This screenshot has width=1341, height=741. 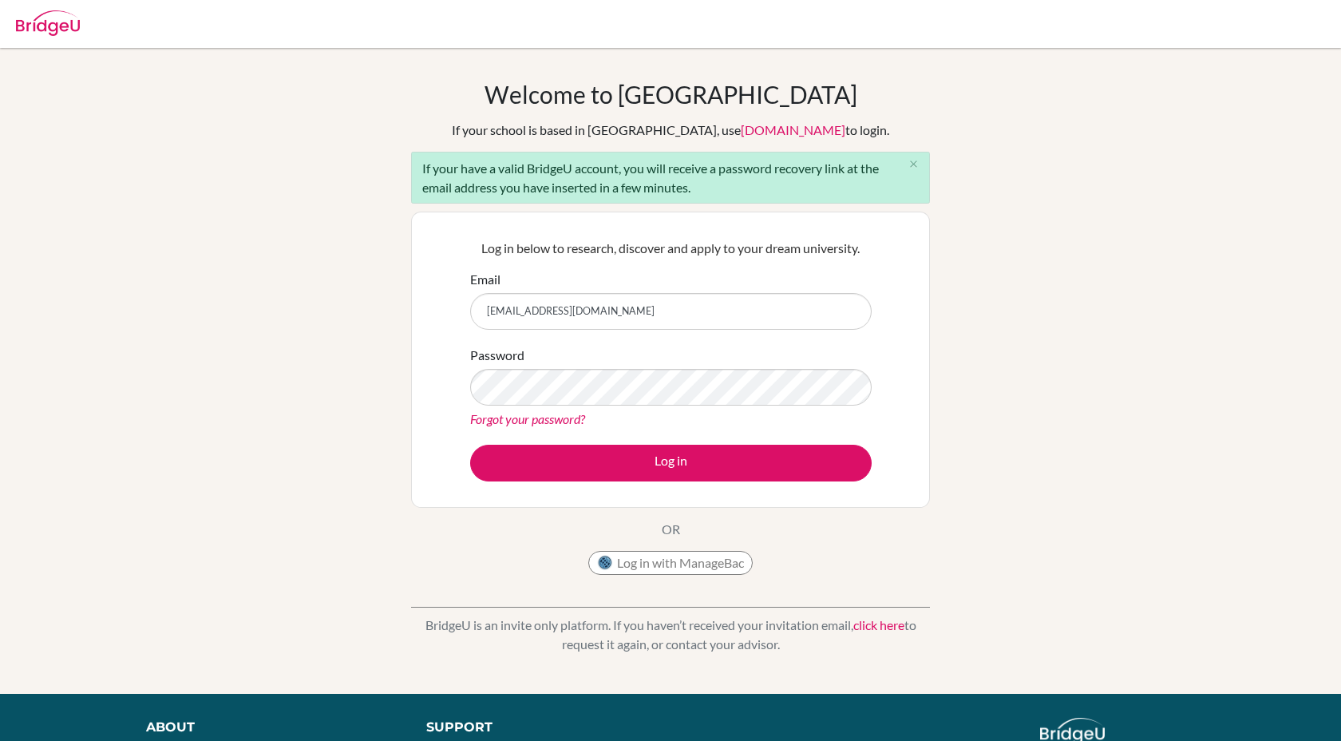 I want to click on p: OR, so click(x=670, y=529).